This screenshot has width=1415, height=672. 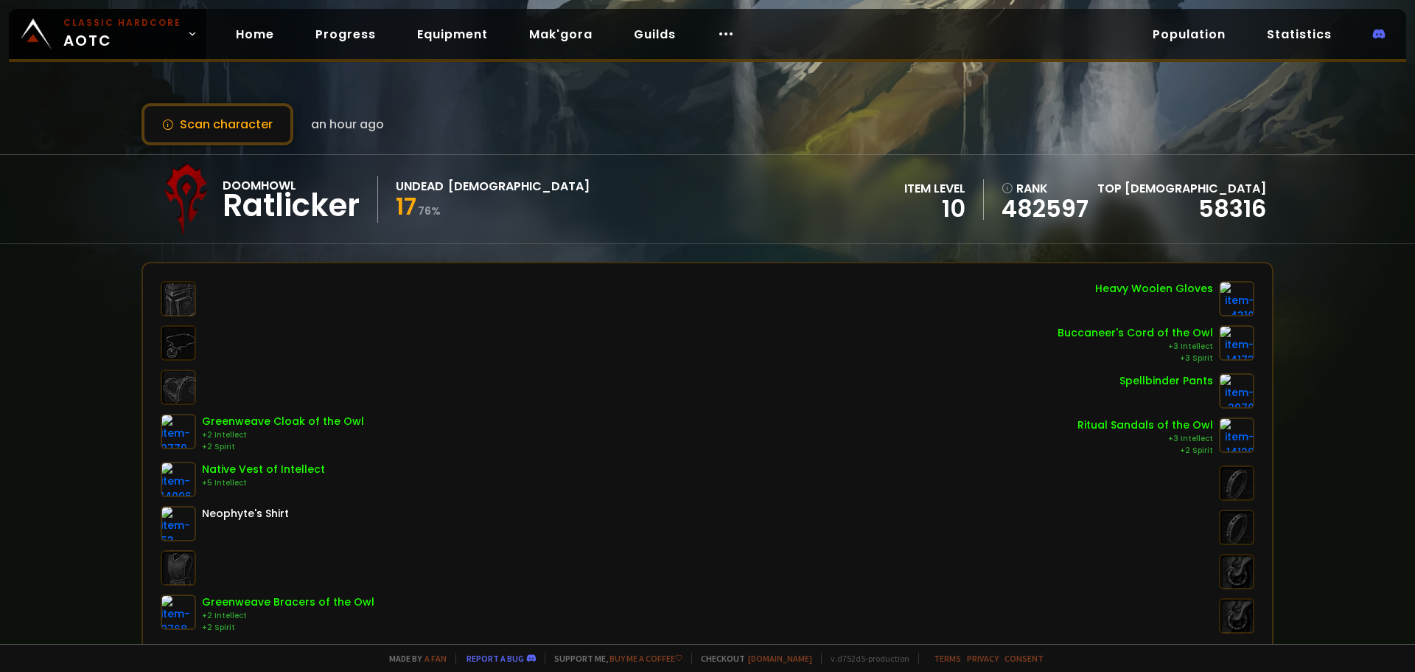 What do you see at coordinates (1237, 343) in the screenshot?
I see `img: item-14173` at bounding box center [1237, 343].